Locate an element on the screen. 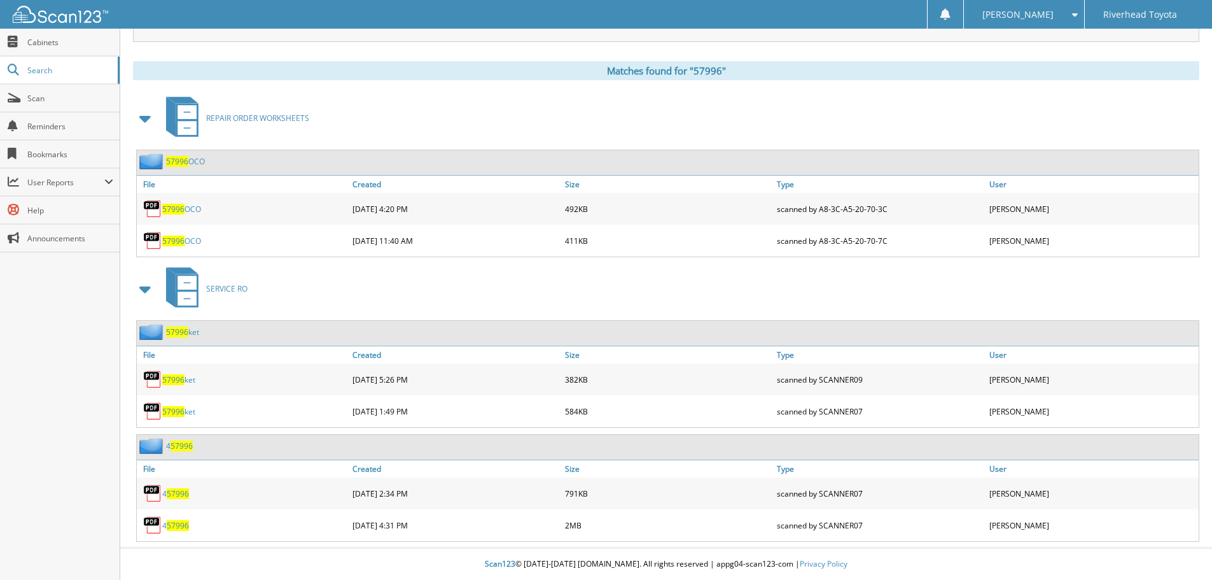 This screenshot has width=1212, height=580. div: 2MB is located at coordinates (668, 525).